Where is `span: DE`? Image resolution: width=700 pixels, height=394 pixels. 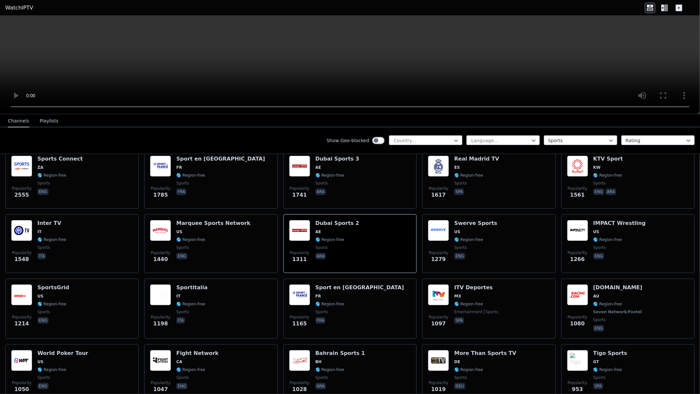 span: DE is located at coordinates (457, 362).